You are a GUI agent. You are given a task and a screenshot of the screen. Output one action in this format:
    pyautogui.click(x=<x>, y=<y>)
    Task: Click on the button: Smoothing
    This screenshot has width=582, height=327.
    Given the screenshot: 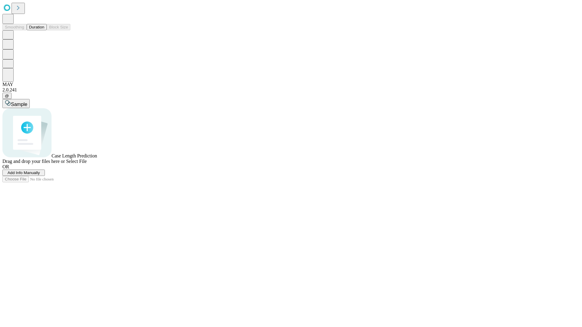 What is the action you would take?
    pyautogui.click(x=15, y=27)
    